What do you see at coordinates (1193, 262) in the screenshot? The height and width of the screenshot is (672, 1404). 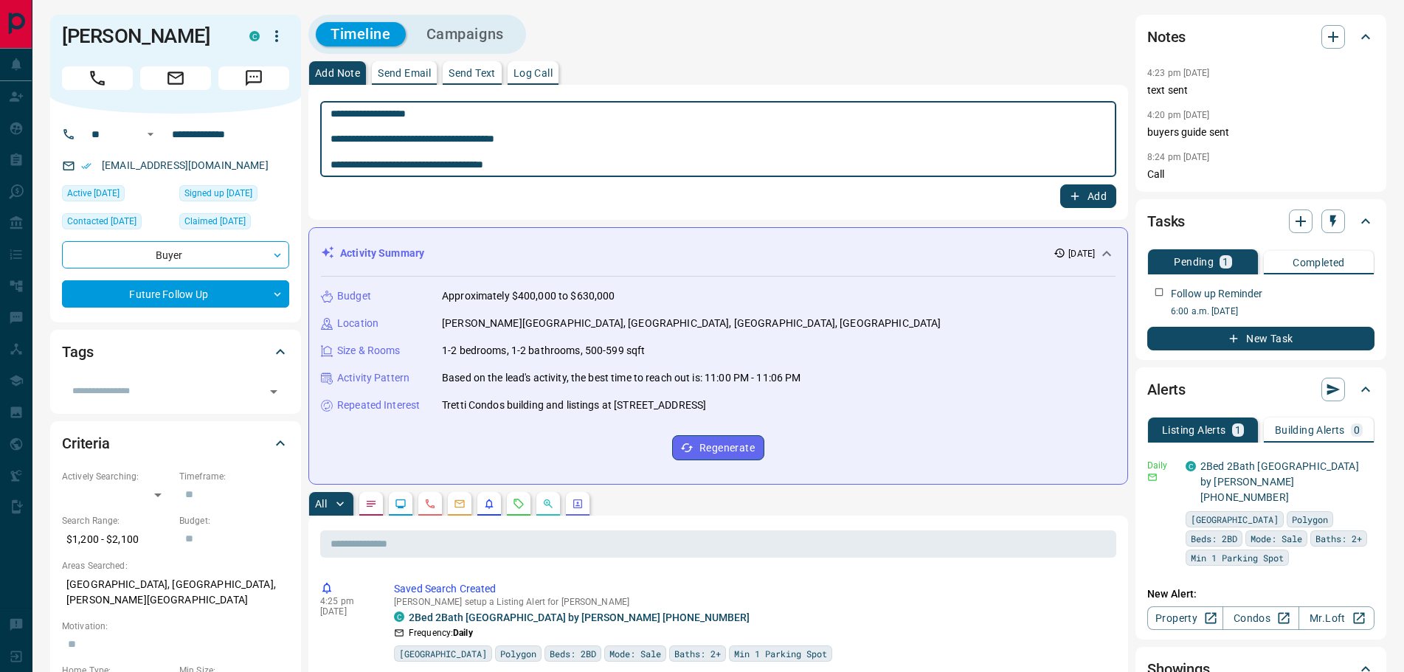 I see `p: Pending` at bounding box center [1193, 262].